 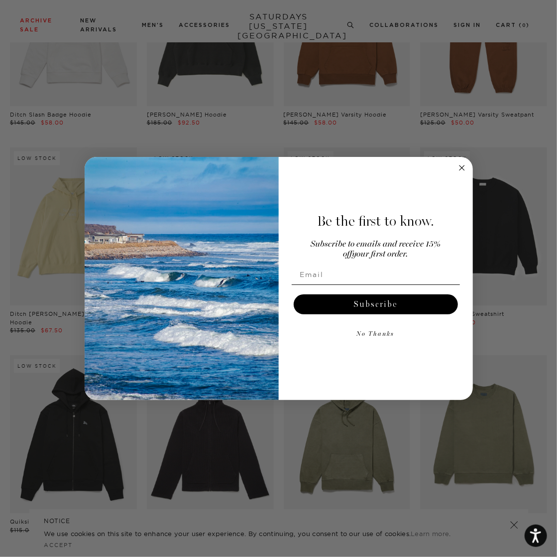 I want to click on img: underline, so click(x=376, y=284).